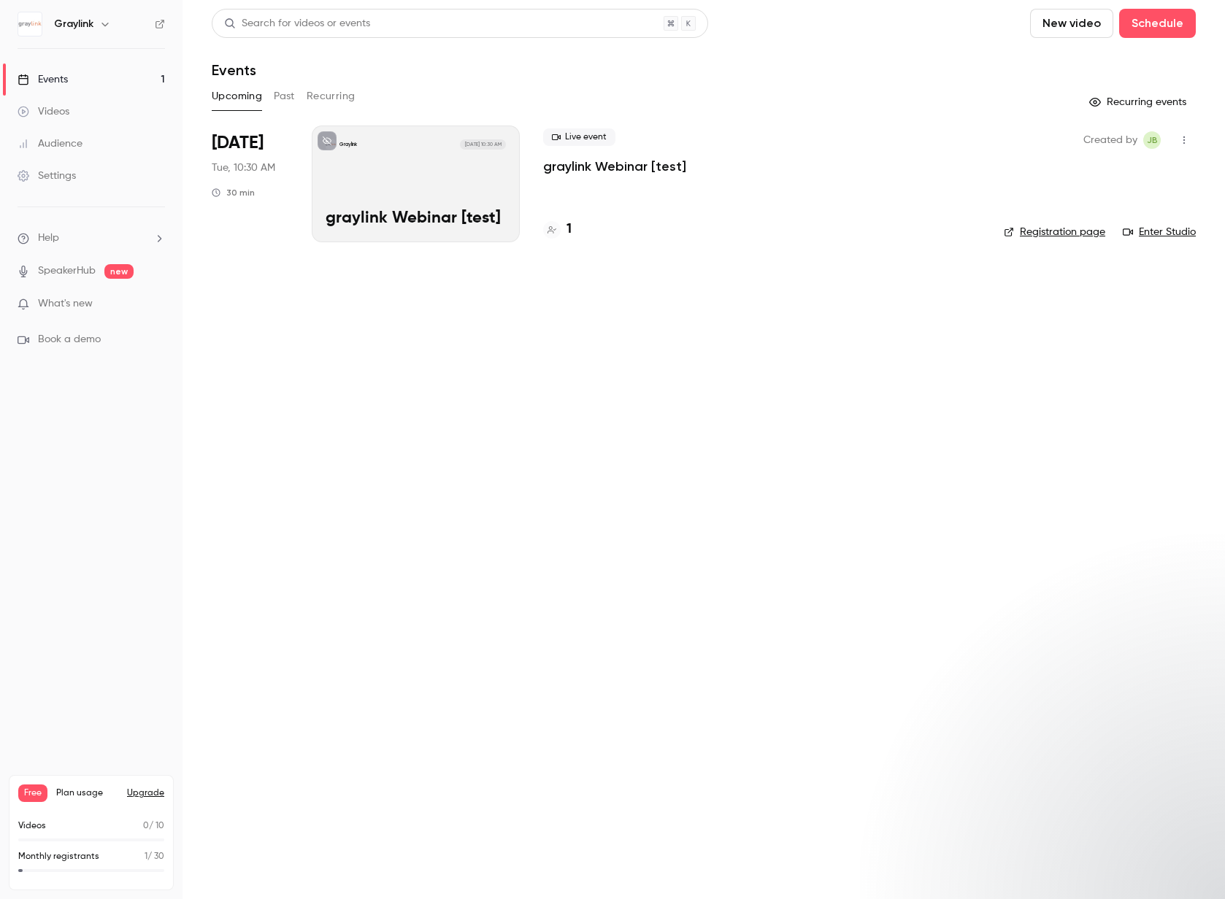 The width and height of the screenshot is (1225, 899). What do you see at coordinates (1159, 232) in the screenshot?
I see `a: Enter Studio` at bounding box center [1159, 232].